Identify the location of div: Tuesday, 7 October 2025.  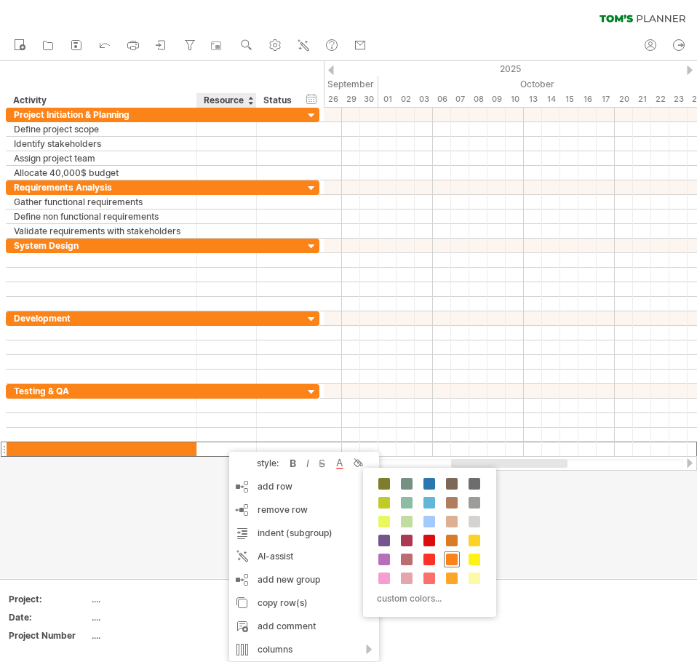
(460, 99).